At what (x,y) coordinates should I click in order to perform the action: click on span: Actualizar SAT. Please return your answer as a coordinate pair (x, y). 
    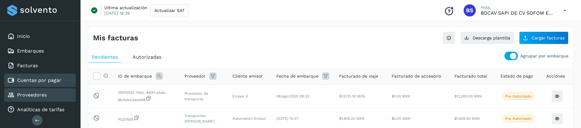
    Looking at the image, I should click on (169, 10).